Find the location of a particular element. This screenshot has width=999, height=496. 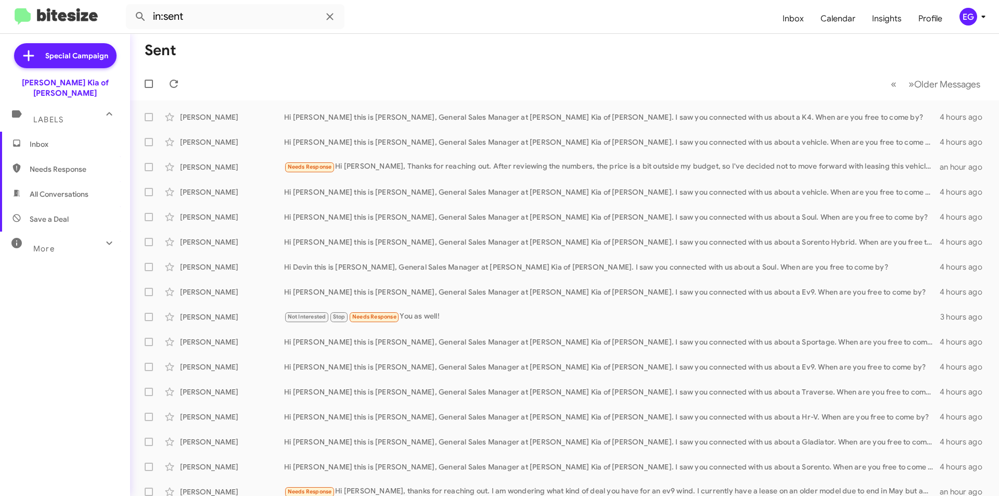

a: Special Campaign is located at coordinates (65, 56).